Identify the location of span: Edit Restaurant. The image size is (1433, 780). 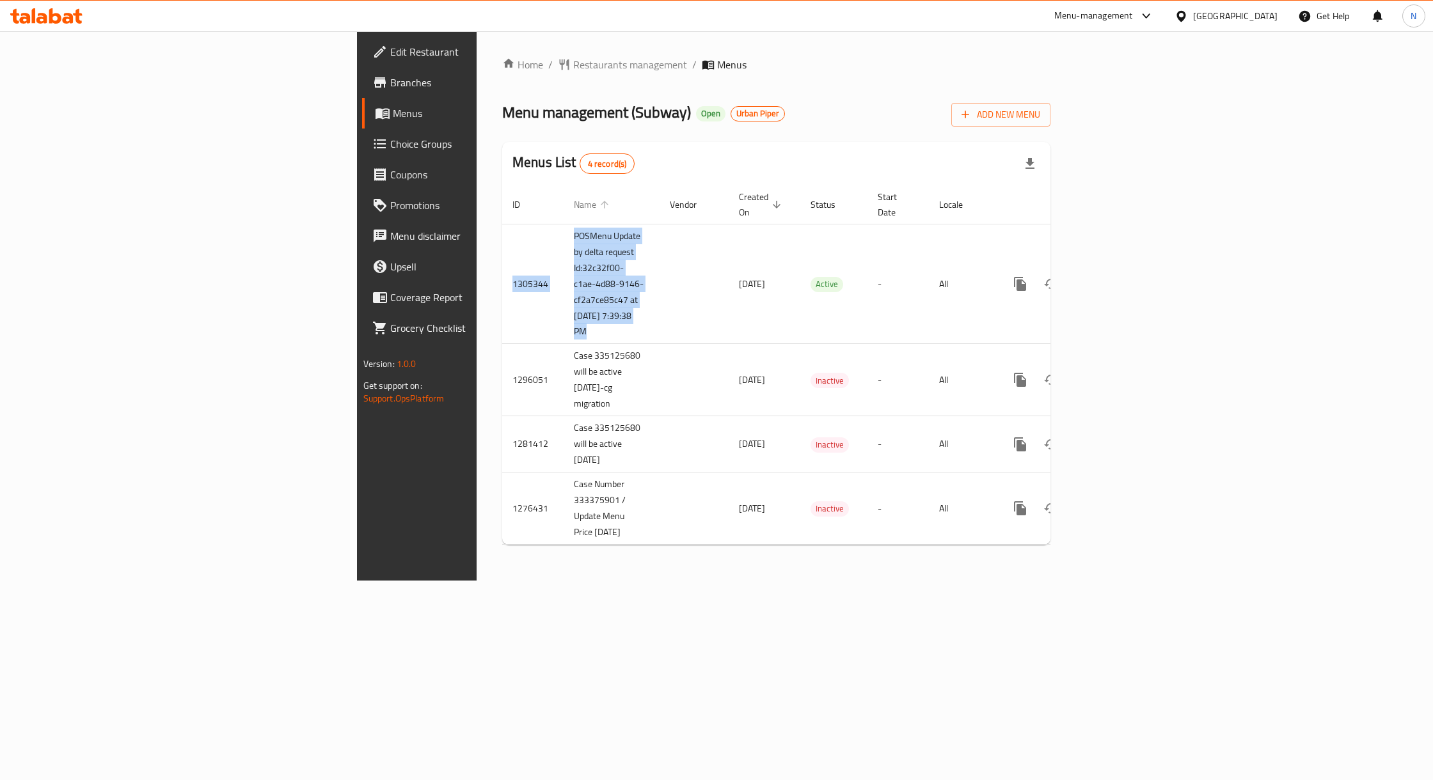
(488, 52).